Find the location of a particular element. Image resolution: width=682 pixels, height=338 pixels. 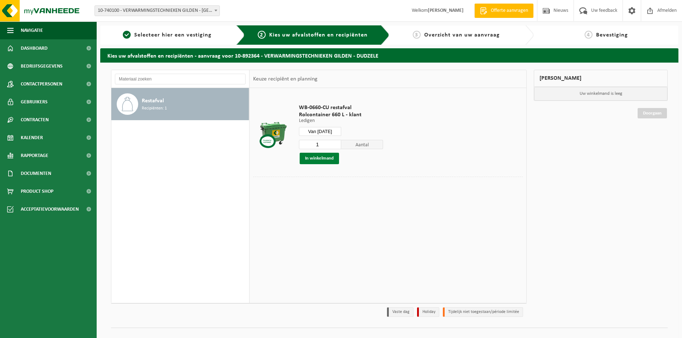

span: 4 is located at coordinates (589, 35).